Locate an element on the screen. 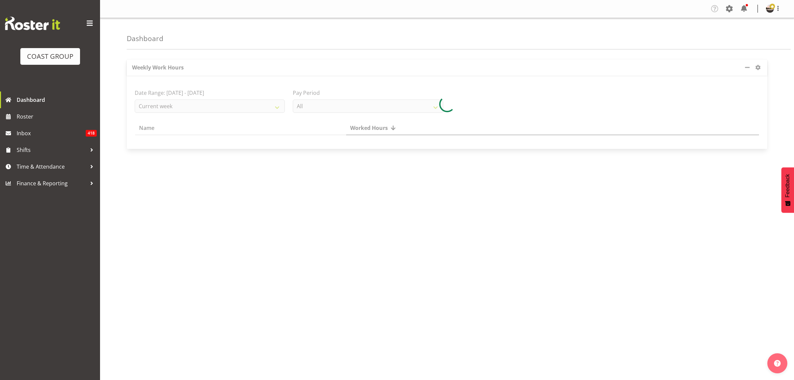 Image resolution: width=794 pixels, height=380 pixels. div: COAST GROUP is located at coordinates (50, 56).